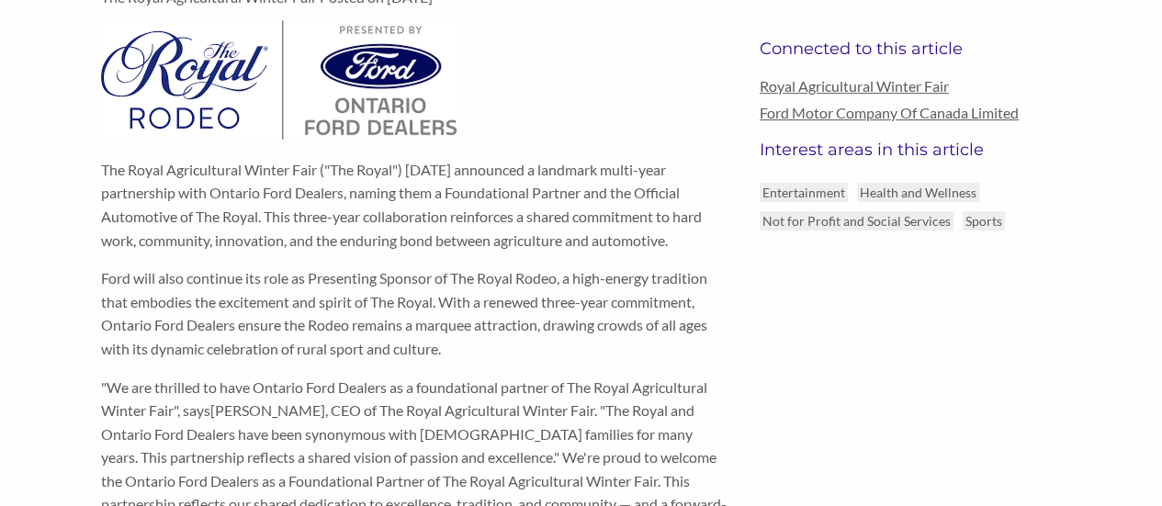 This screenshot has width=1162, height=506. What do you see at coordinates (910, 85) in the screenshot?
I see `a: Royal Agricultural Winter Fair` at bounding box center [910, 85].